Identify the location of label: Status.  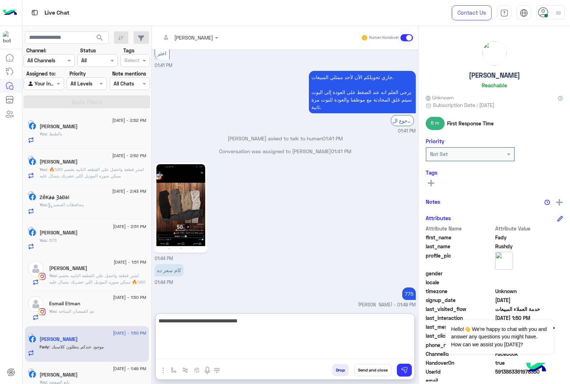
(88, 50).